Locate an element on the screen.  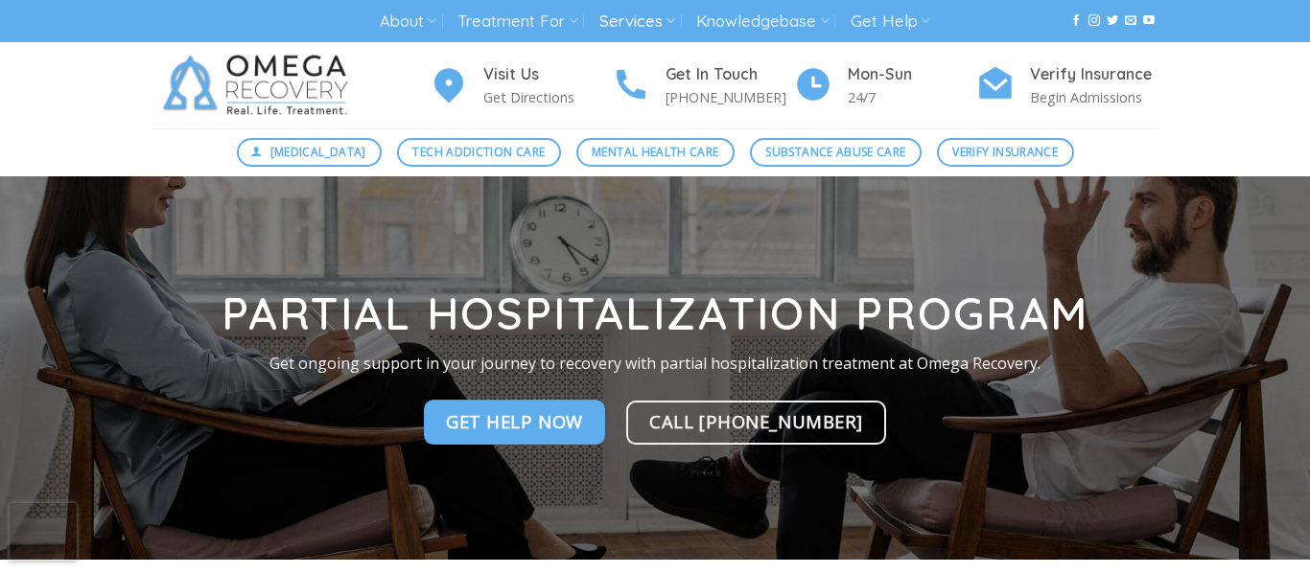
a: Verify Insurance is located at coordinates (1005, 152).